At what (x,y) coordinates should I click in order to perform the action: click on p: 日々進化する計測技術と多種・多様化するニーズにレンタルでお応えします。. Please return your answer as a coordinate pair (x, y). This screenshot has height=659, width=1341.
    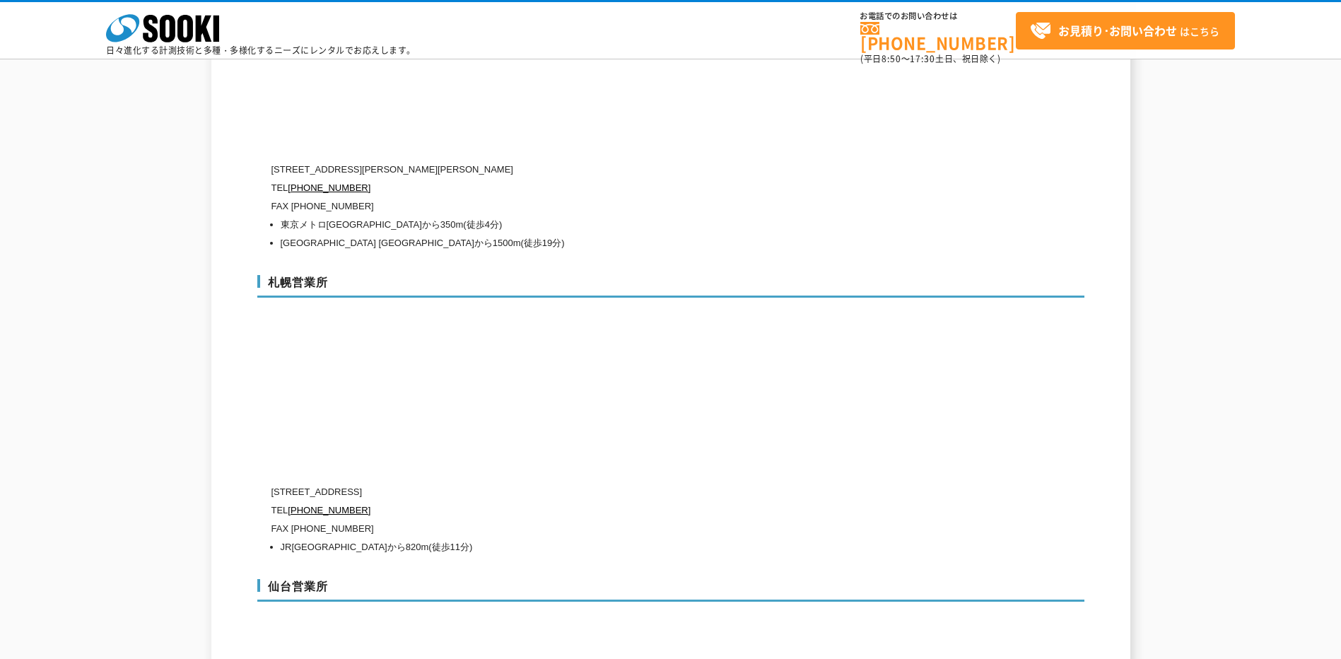
    Looking at the image, I should click on (261, 50).